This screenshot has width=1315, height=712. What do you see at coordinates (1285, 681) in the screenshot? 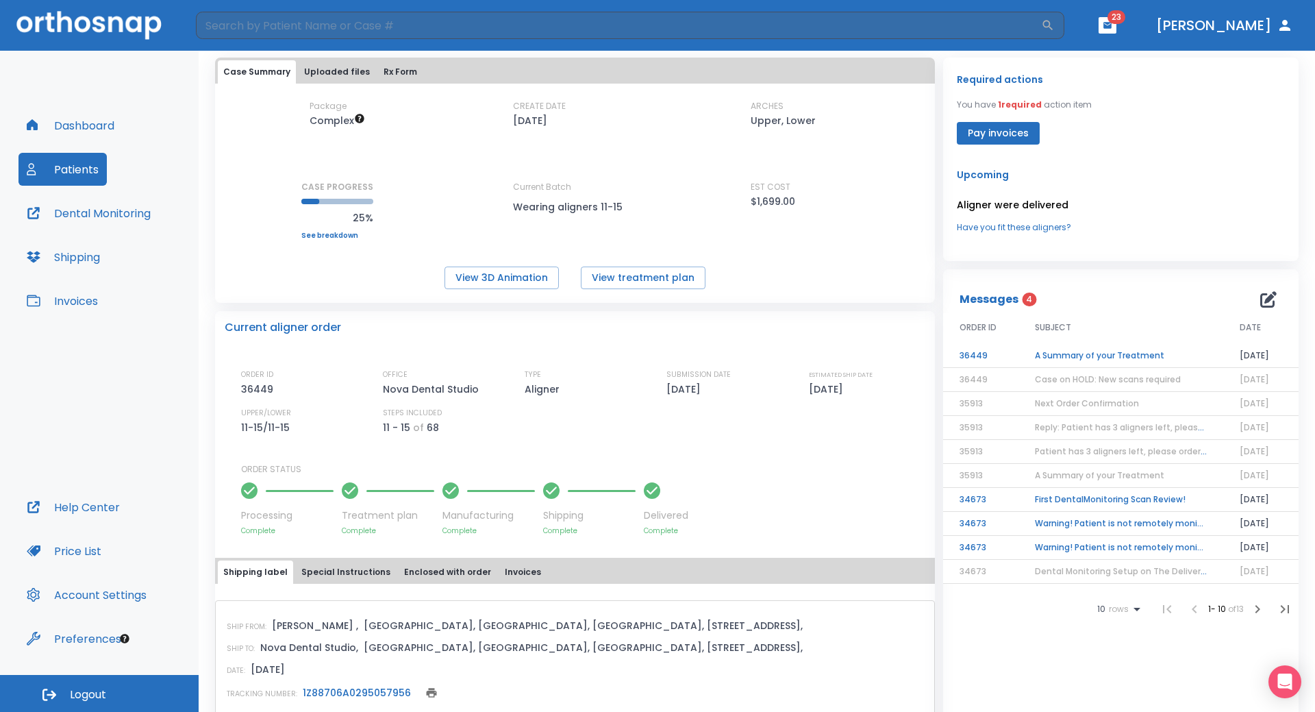
I see `div: Open Intercom Messenger` at bounding box center [1285, 681].